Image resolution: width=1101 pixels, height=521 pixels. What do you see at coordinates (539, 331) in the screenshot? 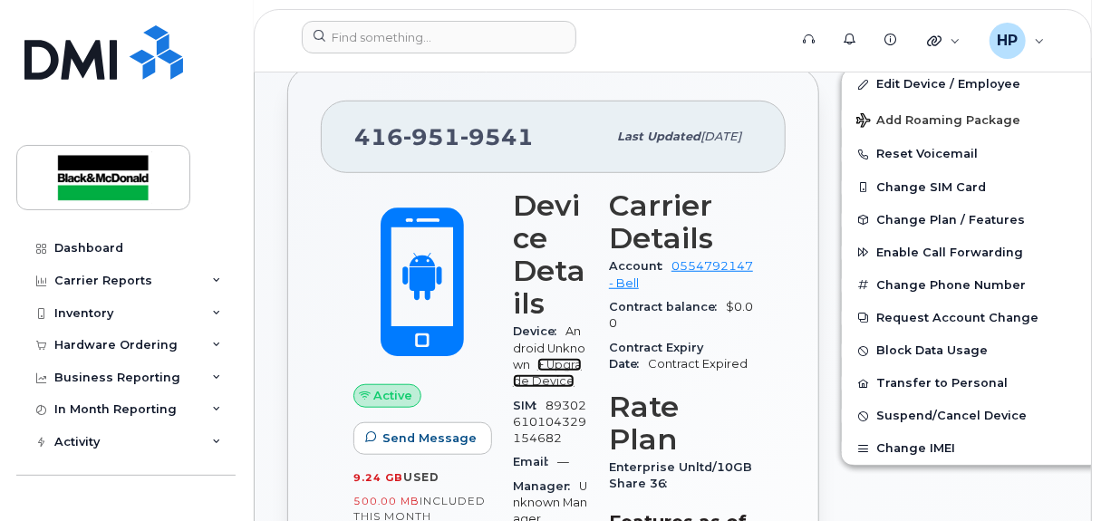
I see `span: Device` at bounding box center [539, 331].